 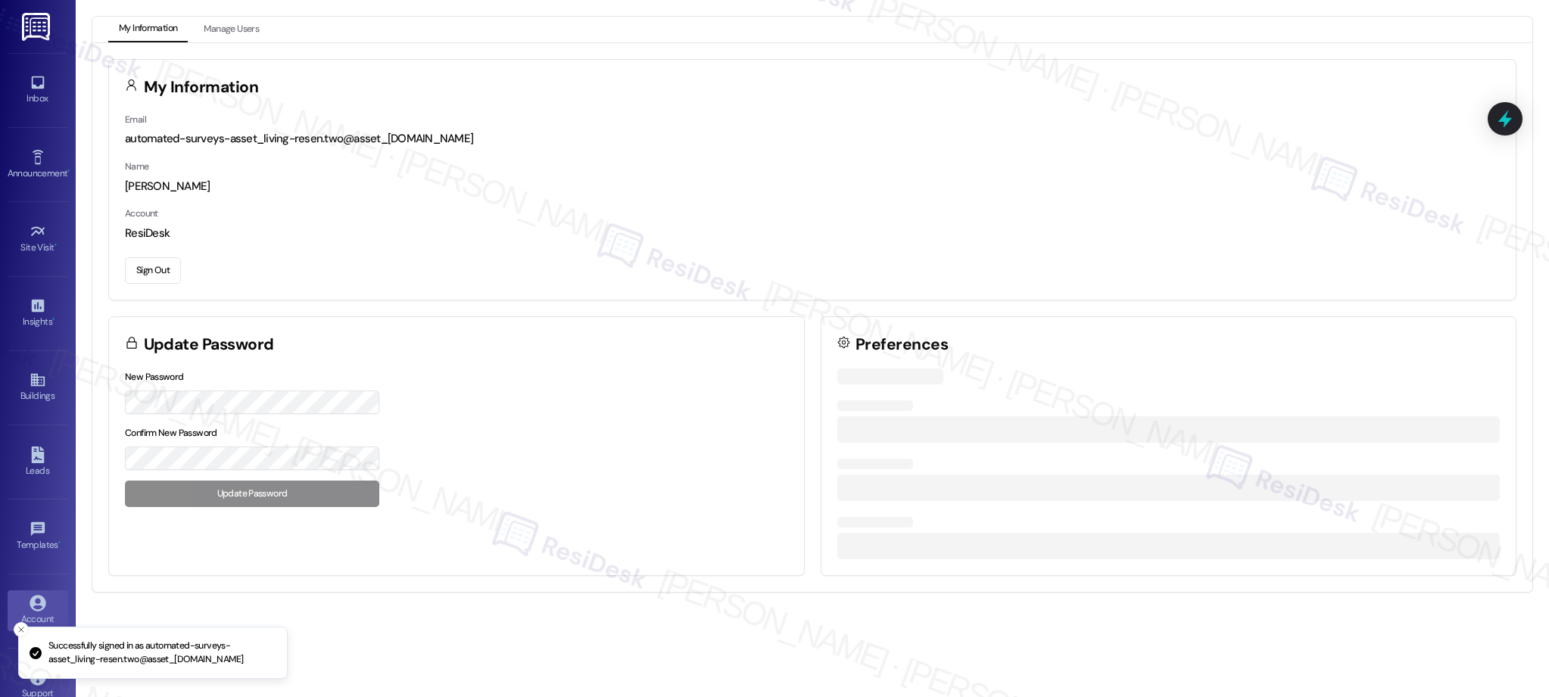 I want to click on label: Email, so click(x=135, y=120).